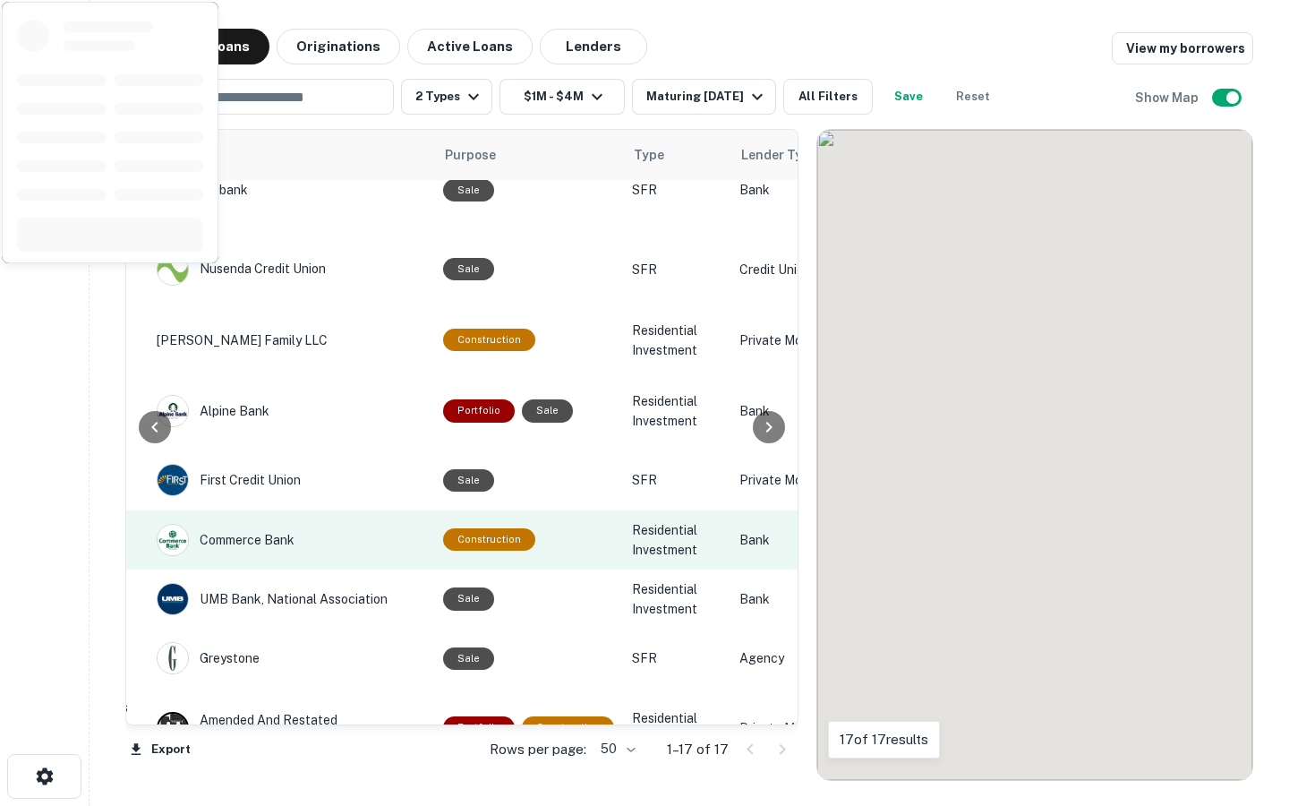 This screenshot has height=806, width=1289. What do you see at coordinates (1169, 98) in the screenshot?
I see `h6: Show Map` at bounding box center [1169, 98].